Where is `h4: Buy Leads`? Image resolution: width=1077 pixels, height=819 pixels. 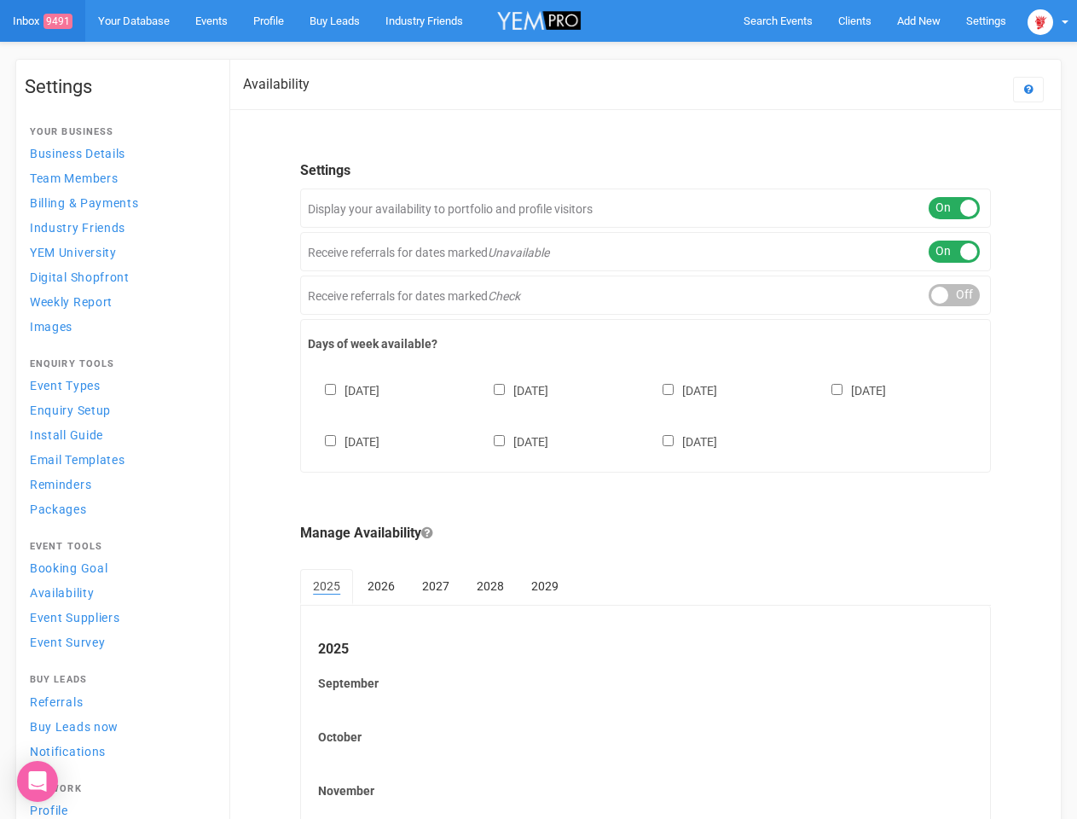
h4: Buy Leads is located at coordinates (119, 680).